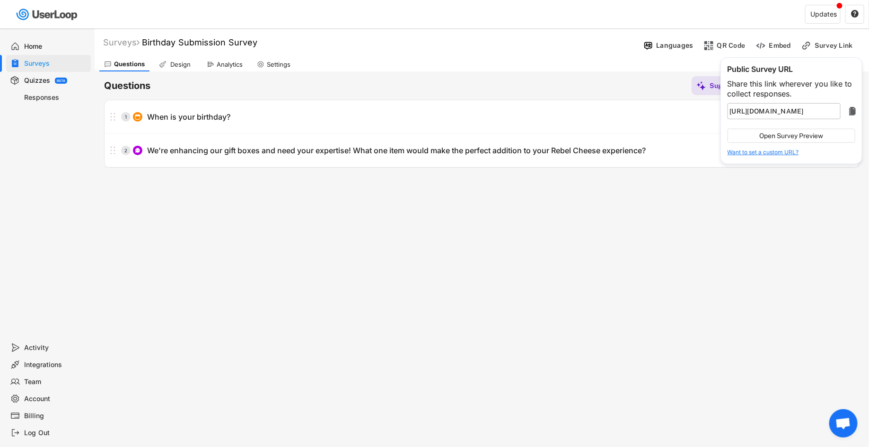 This screenshot has width=869, height=447. What do you see at coordinates (56, 97) in the screenshot?
I see `div: Responses` at bounding box center [56, 97].